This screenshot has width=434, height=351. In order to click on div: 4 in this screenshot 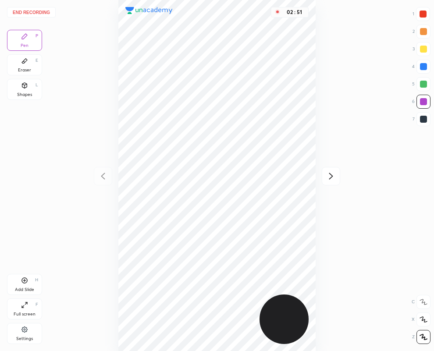, I will do `click(421, 67)`.